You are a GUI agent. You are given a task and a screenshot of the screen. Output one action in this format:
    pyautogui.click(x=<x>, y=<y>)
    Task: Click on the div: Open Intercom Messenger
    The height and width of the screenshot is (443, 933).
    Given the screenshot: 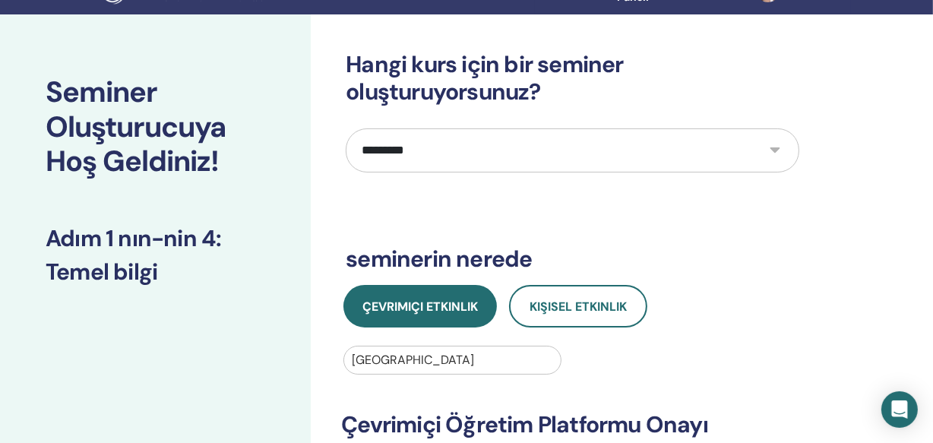 What is the action you would take?
    pyautogui.click(x=900, y=410)
    